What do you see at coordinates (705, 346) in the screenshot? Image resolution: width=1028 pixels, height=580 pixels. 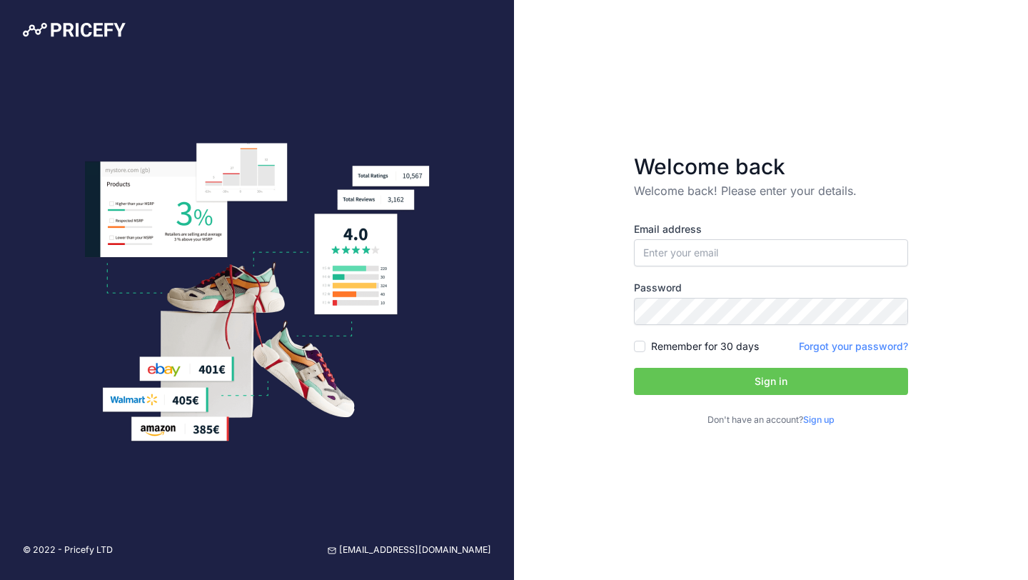 I see `label: Remember for 30 days` at bounding box center [705, 346].